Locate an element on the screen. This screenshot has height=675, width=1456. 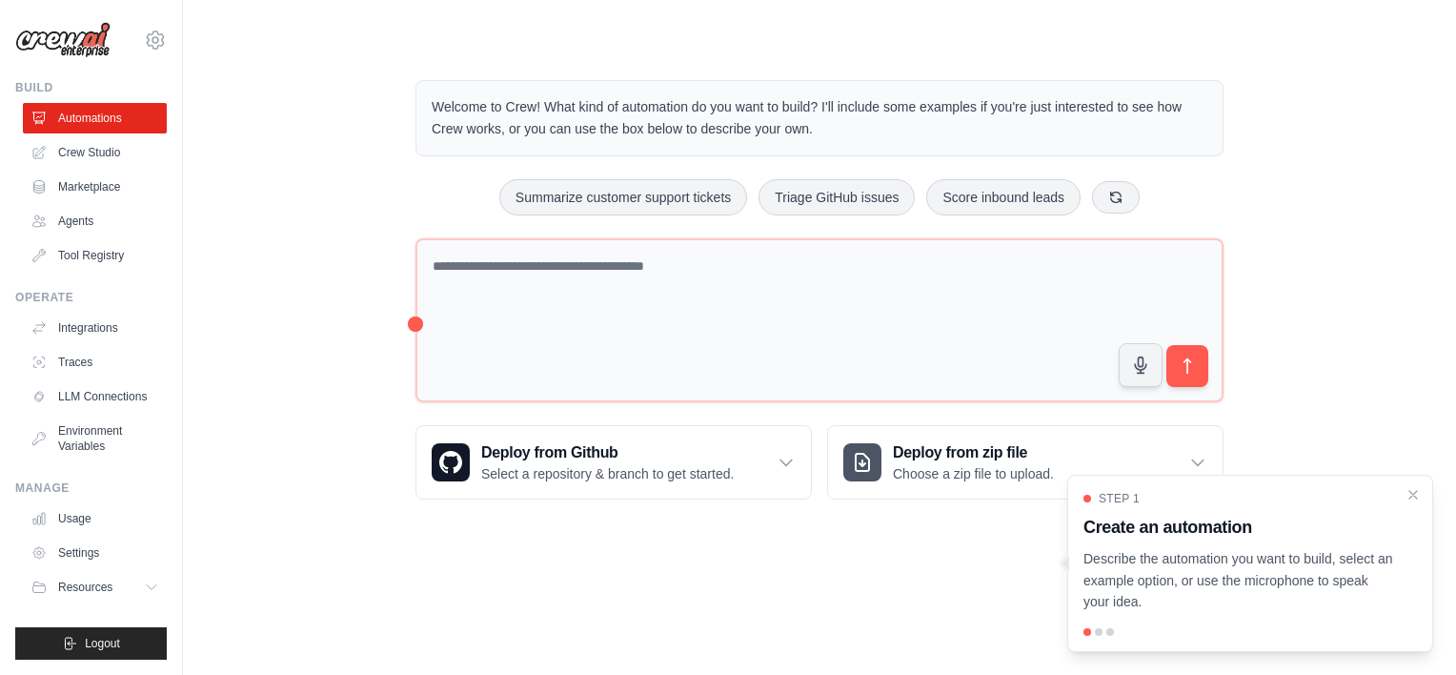
h3: Create an automation is located at coordinates (1239, 527).